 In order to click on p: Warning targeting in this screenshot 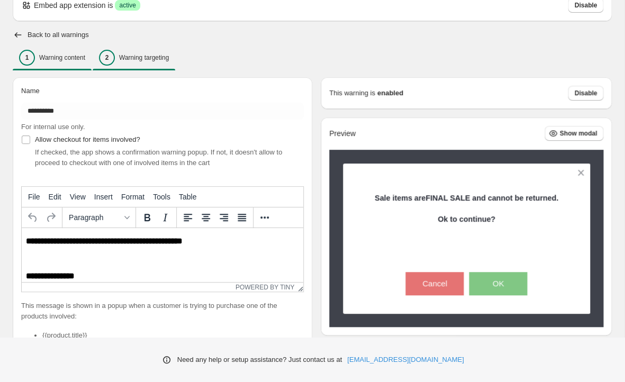, I will do `click(144, 58)`.